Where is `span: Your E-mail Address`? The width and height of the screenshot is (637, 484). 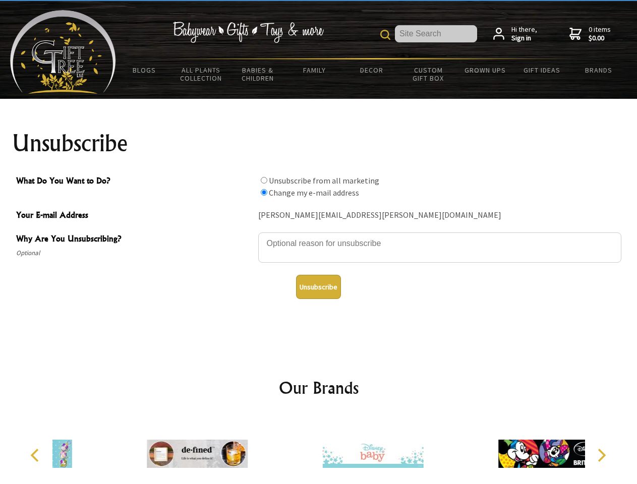
span: Your E-mail Address is located at coordinates (135, 216).